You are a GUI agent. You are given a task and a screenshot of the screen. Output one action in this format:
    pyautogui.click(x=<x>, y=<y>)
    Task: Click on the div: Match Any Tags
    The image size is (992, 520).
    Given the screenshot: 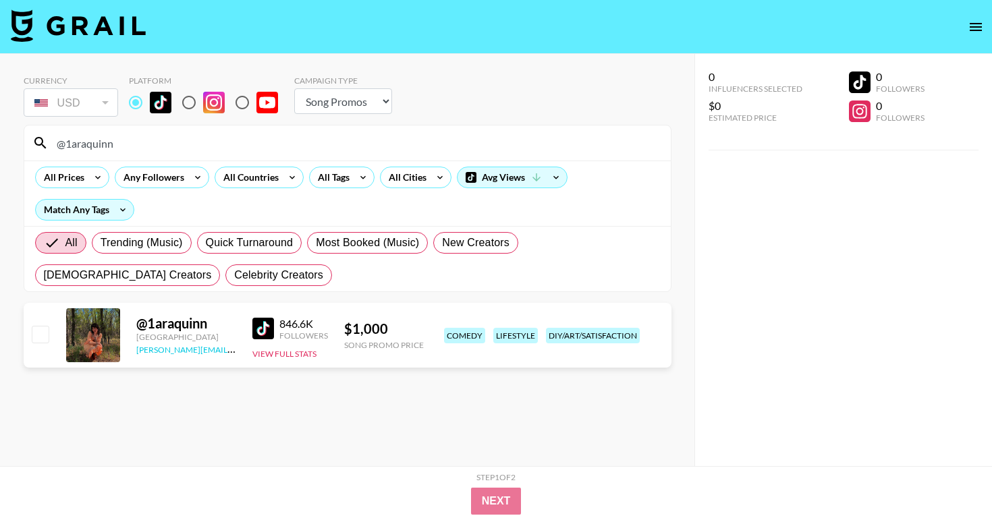 What is the action you would take?
    pyautogui.click(x=84, y=210)
    